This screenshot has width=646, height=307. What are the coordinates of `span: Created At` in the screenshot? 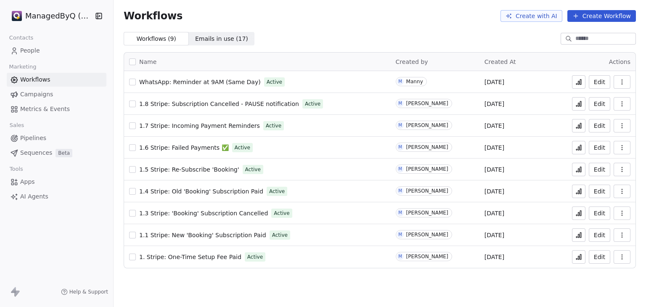 It's located at (500, 62).